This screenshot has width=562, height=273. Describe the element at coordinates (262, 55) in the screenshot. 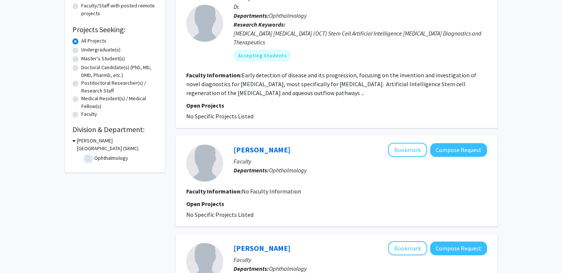

I see `mat-chip: Accepting Students` at that location.